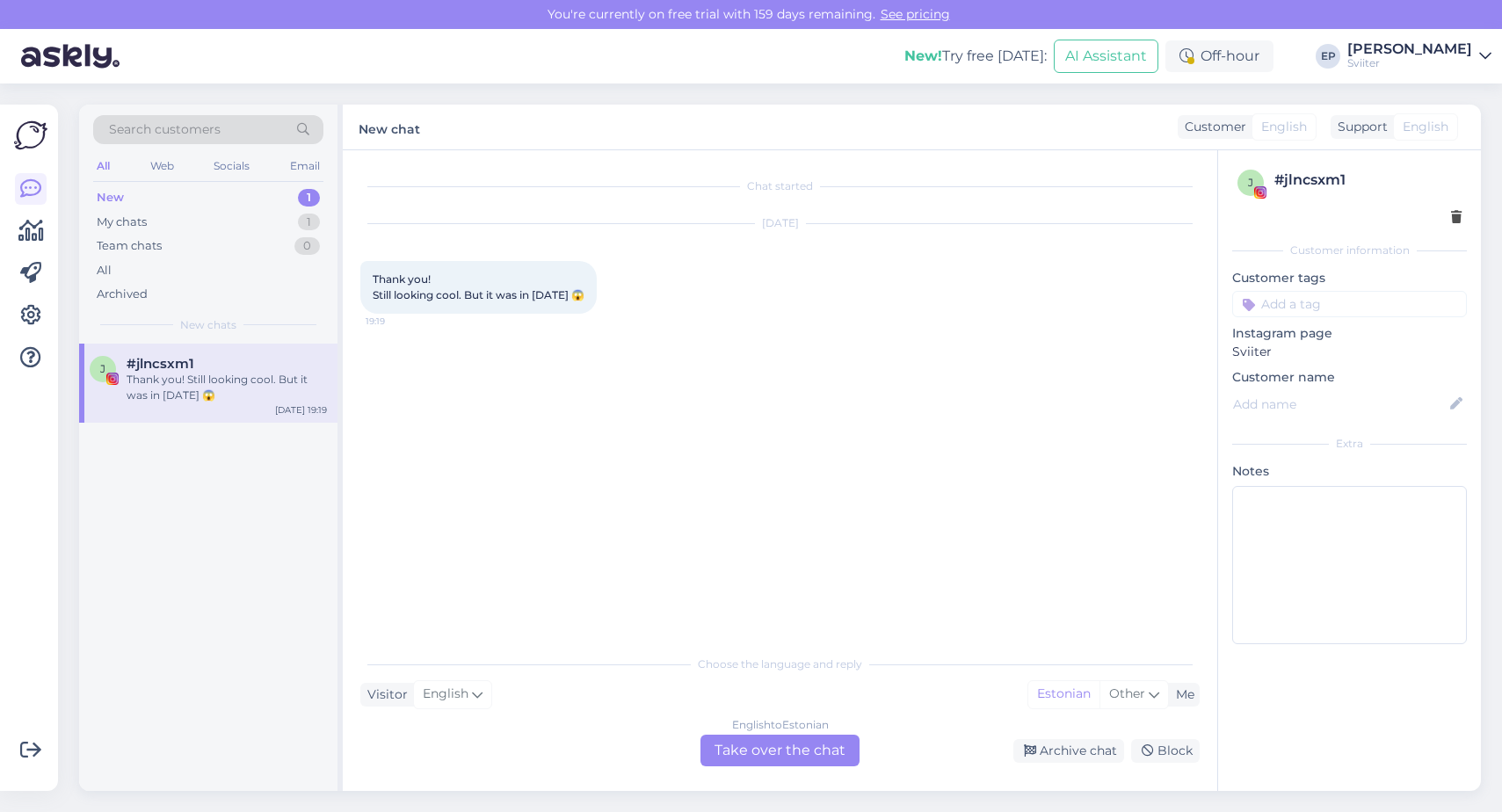 The width and height of the screenshot is (1502, 812). Describe the element at coordinates (1349, 333) in the screenshot. I see `p: Instagram page` at that location.